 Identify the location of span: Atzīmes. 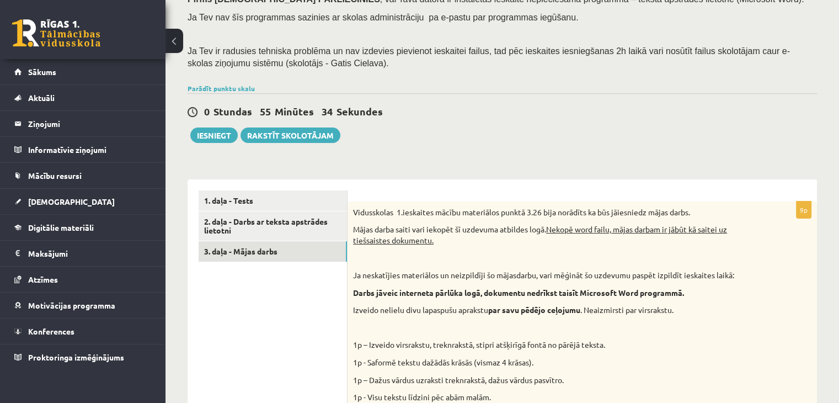
(43, 279).